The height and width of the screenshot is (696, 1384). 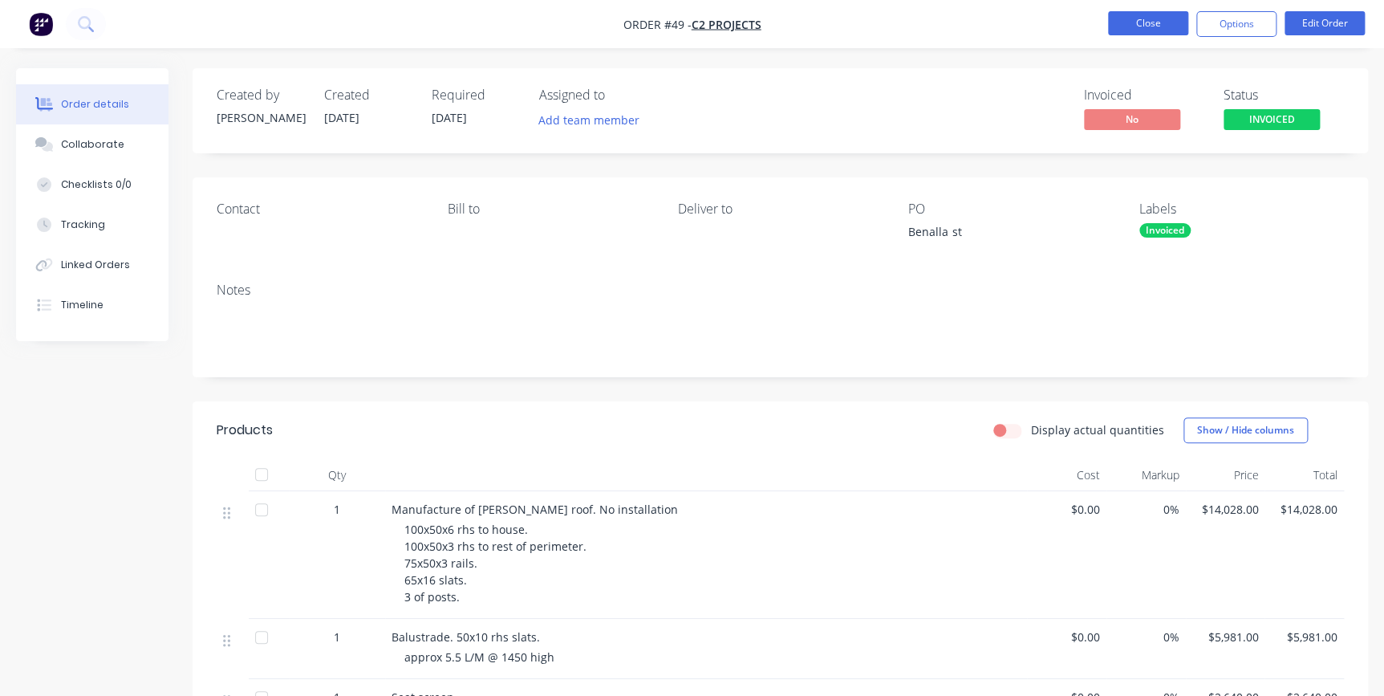 What do you see at coordinates (261, 95) in the screenshot?
I see `div: Created by` at bounding box center [261, 95].